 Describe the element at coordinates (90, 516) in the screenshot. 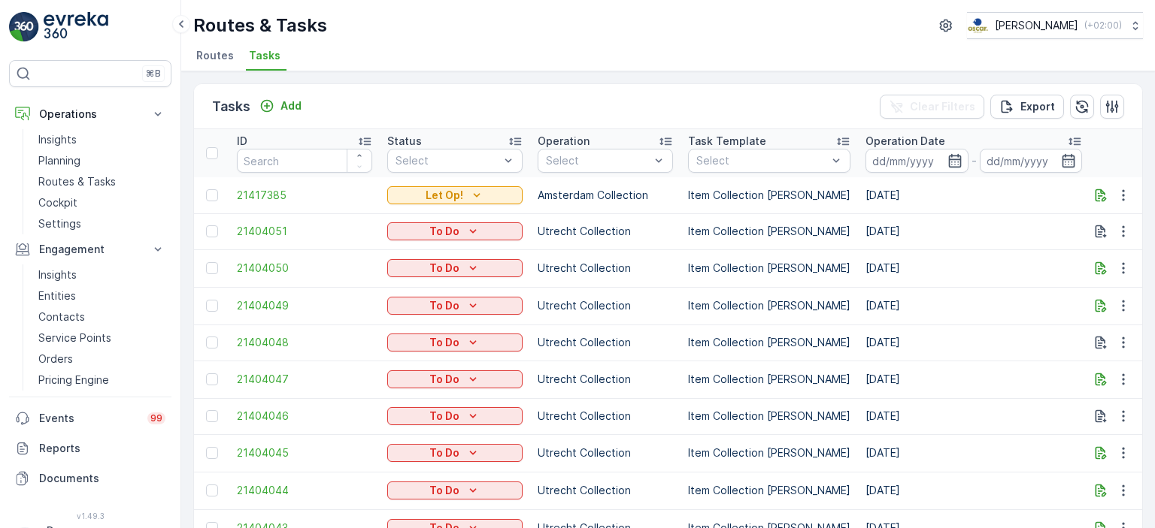

I see `span: v 1.49.3` at that location.